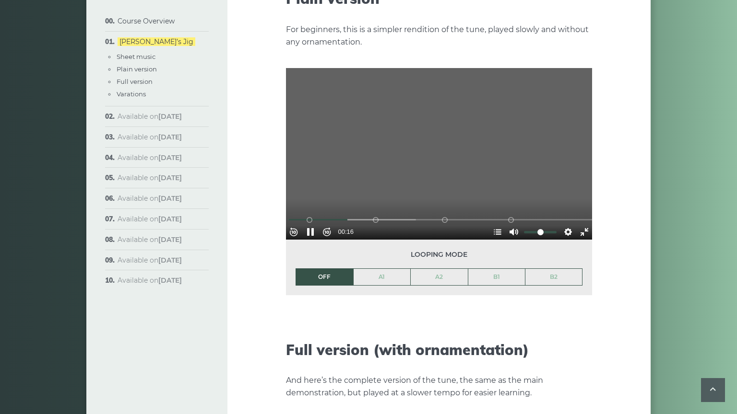 The width and height of the screenshot is (737, 414). Describe the element at coordinates (131, 94) in the screenshot. I see `a: Varations` at that location.